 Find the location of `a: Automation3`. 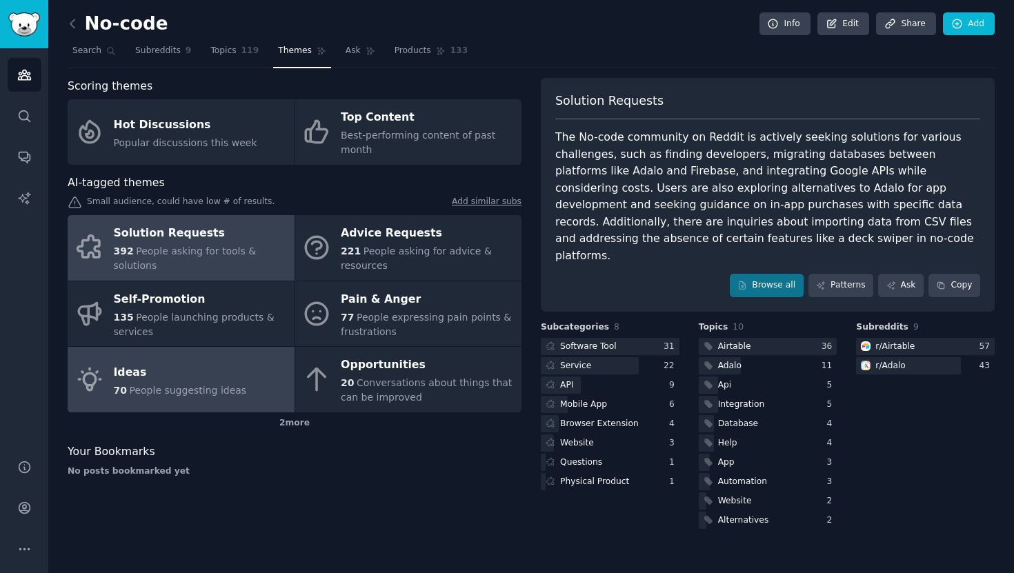

a: Automation3 is located at coordinates (768, 482).